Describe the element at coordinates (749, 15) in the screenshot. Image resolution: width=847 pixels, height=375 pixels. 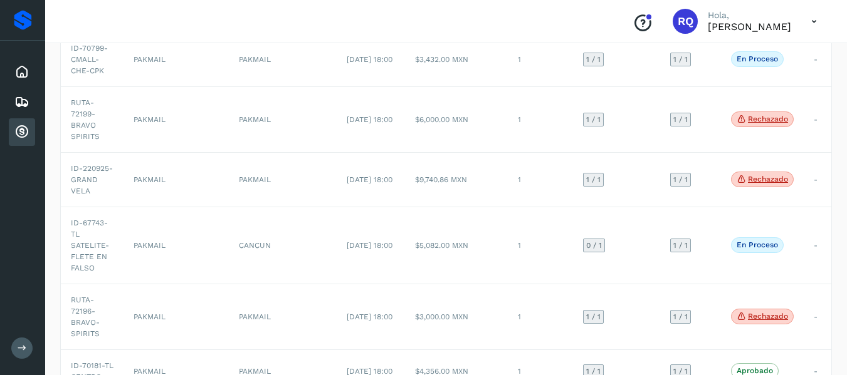
I see `p: Hola,` at that location.